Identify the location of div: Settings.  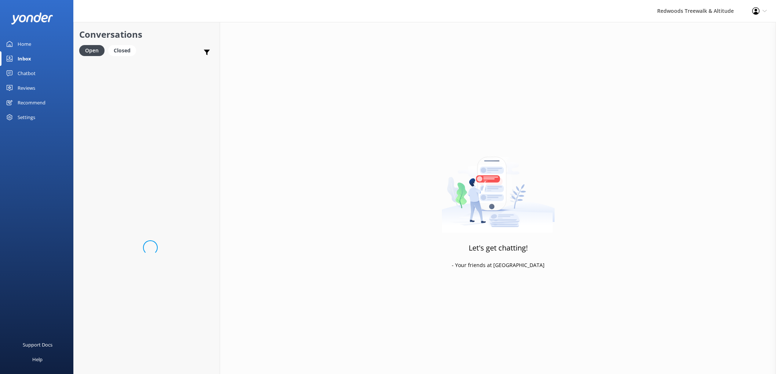
(26, 117).